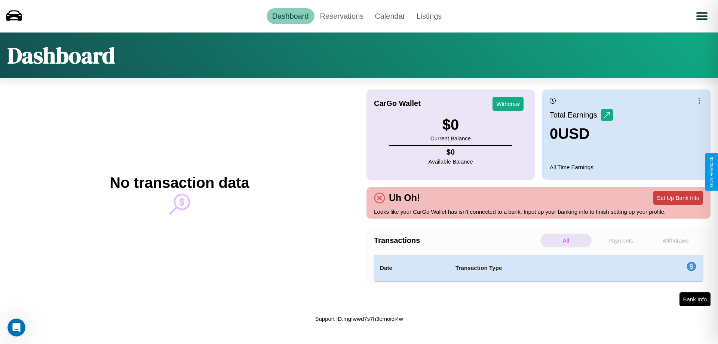 This screenshot has height=344, width=718. What do you see at coordinates (539, 211) in the screenshot?
I see `p: Looks like your CarGo Wallet has isn't connected to a bank. Input up your banking info to finish ...` at bounding box center [539, 211].